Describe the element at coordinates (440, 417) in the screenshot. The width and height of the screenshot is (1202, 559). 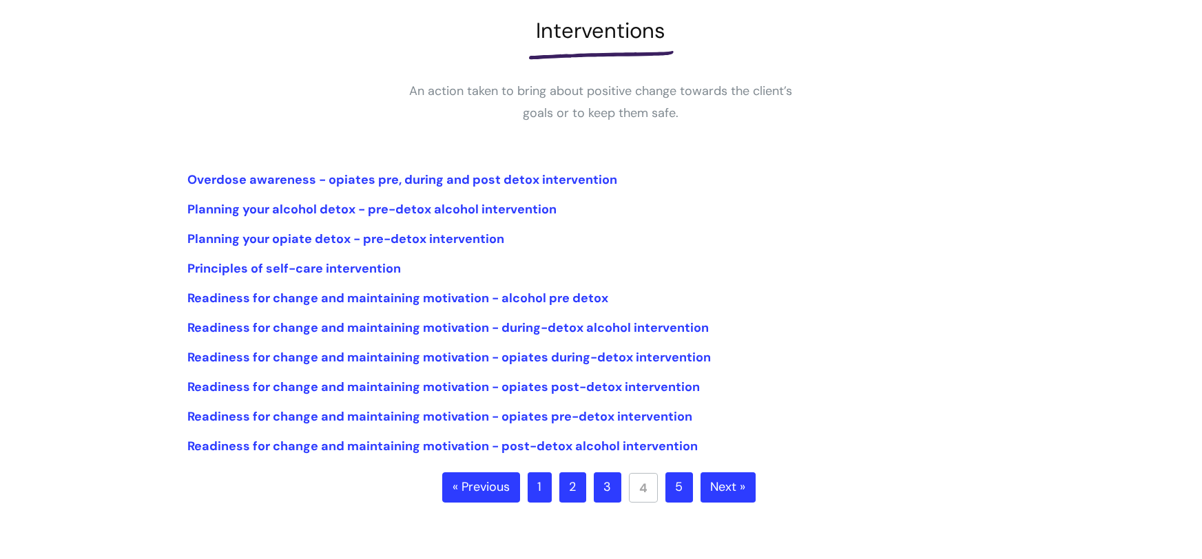
I see `a: Readiness for change and maintaining motivation - opiates pre-detox intervention` at that location.